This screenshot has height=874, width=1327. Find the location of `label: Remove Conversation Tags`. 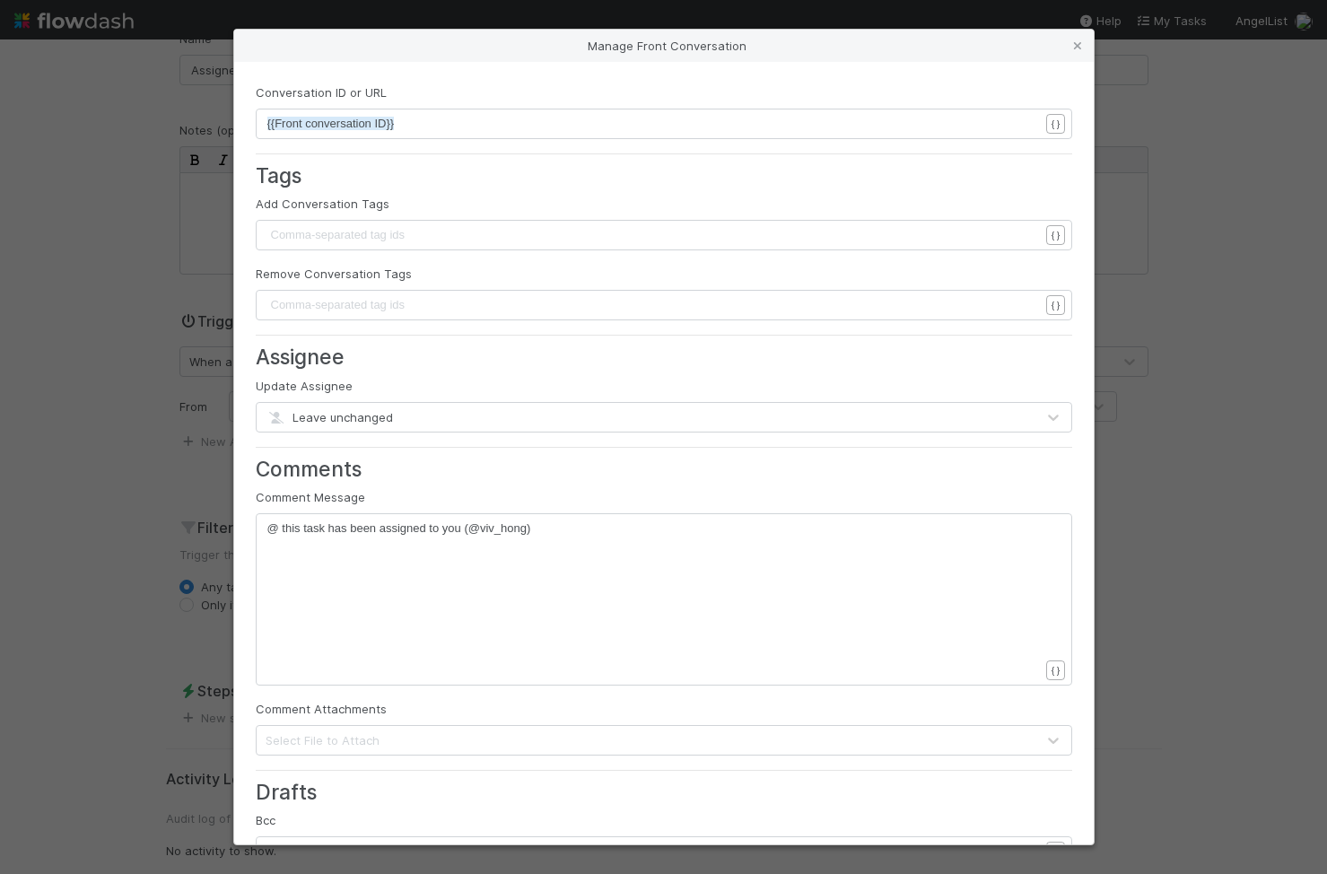

label: Remove Conversation Tags is located at coordinates (334, 274).